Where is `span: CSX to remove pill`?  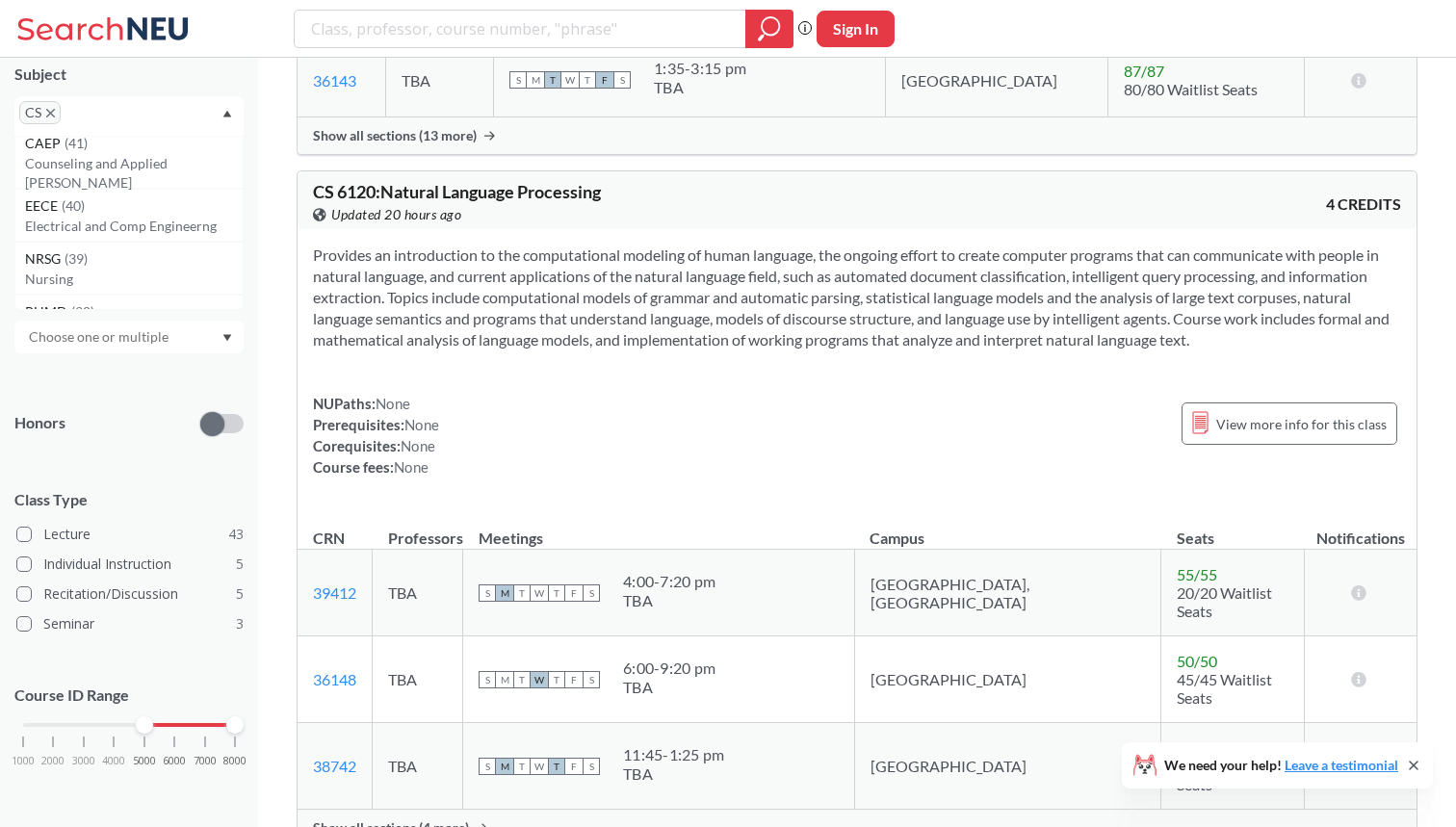
span: CSX to remove pill is located at coordinates (40, 113).